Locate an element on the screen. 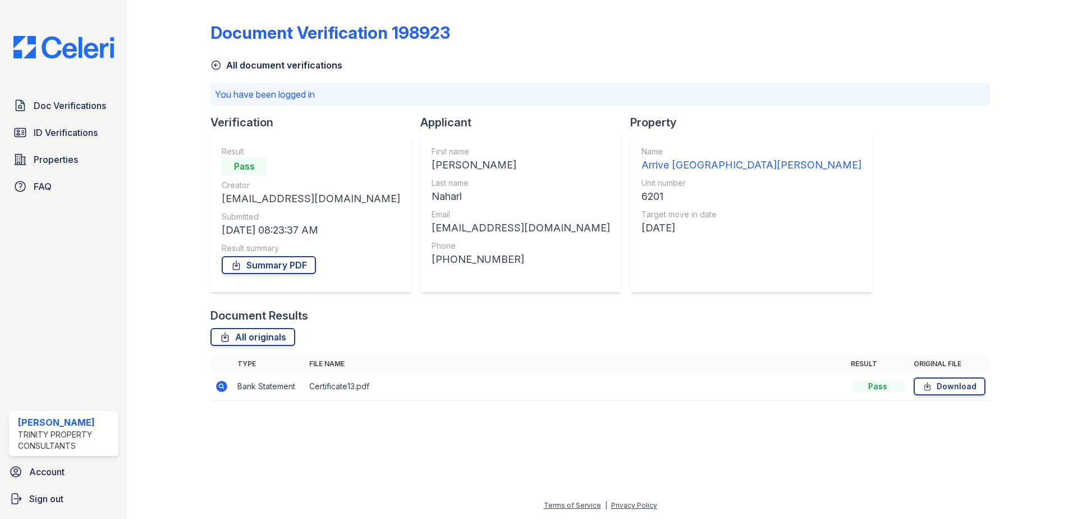 This screenshot has height=519, width=1073. span: Doc Verifications is located at coordinates (70, 105).